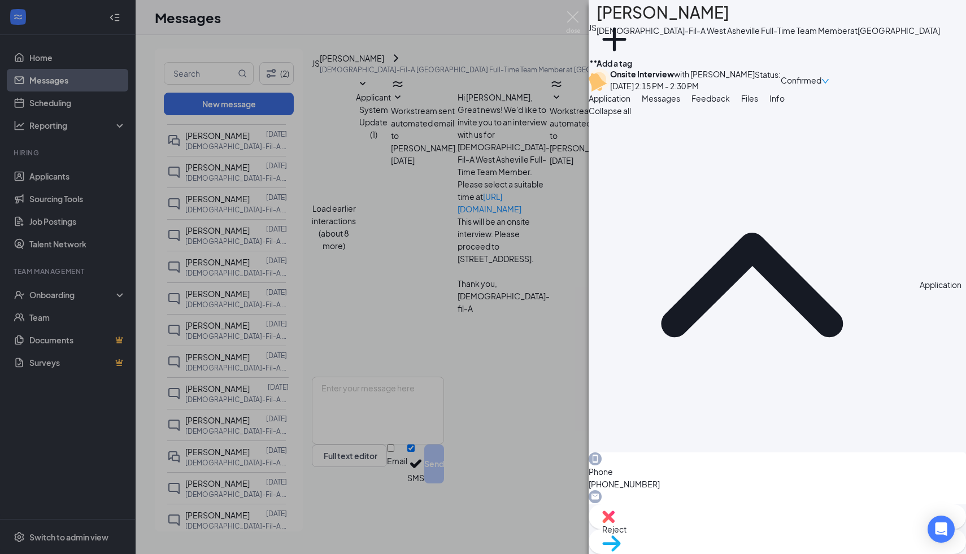 The width and height of the screenshot is (966, 554). What do you see at coordinates (749, 98) in the screenshot?
I see `span: Files` at bounding box center [749, 98].